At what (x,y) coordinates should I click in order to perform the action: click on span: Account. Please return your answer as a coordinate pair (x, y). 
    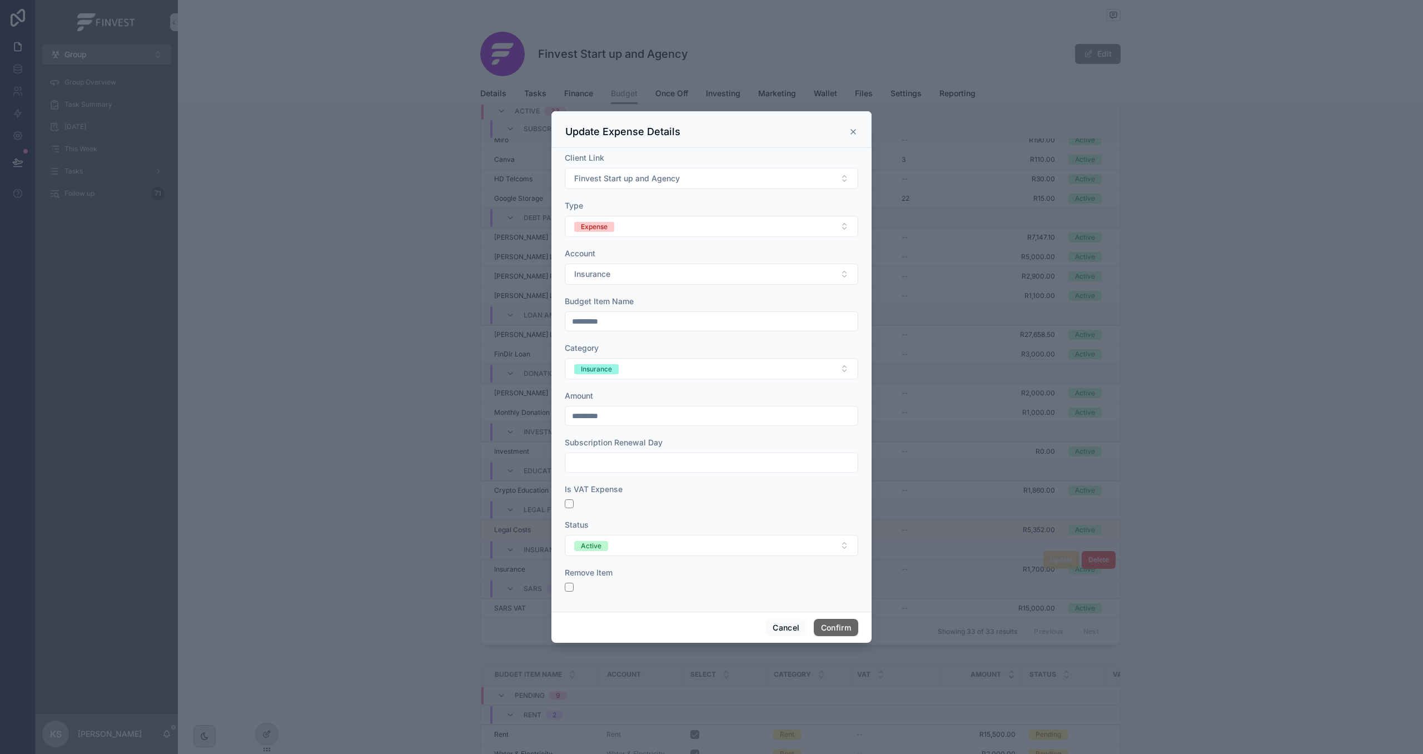
    Looking at the image, I should click on (580, 253).